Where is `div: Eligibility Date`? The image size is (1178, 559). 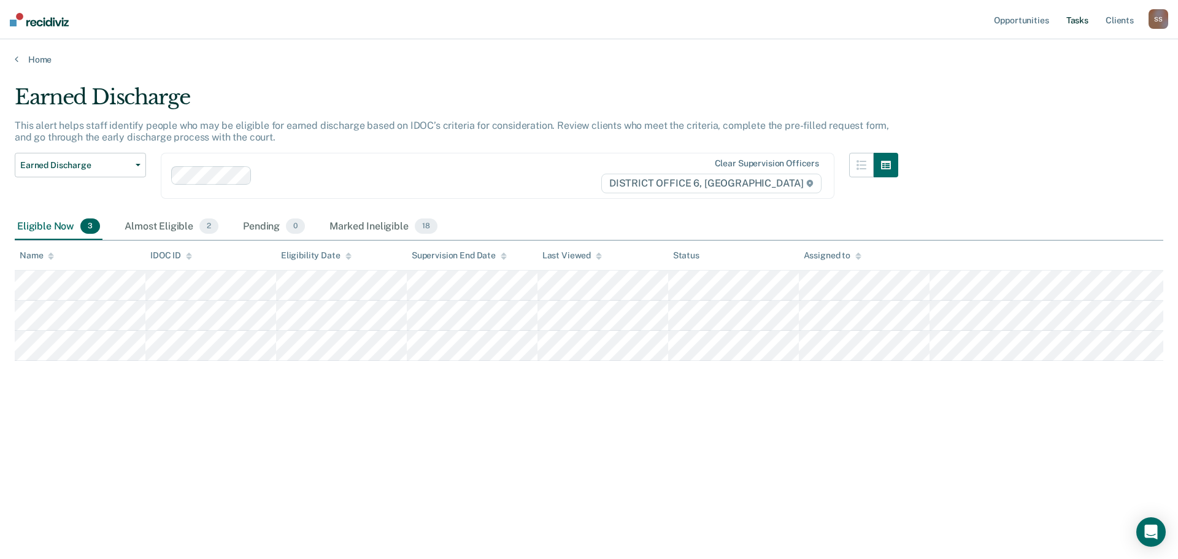 div: Eligibility Date is located at coordinates (316, 255).